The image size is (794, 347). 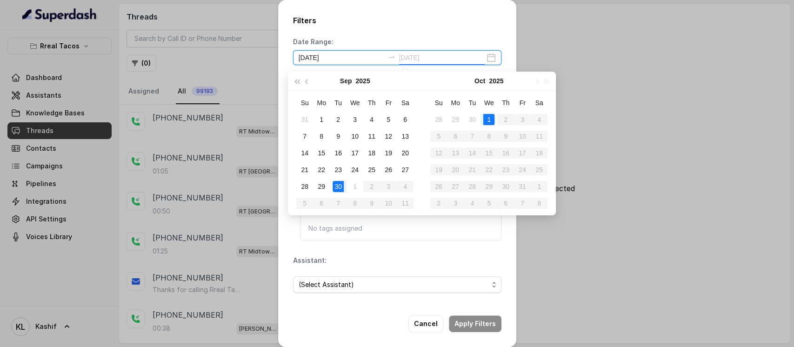 I want to click on td: 2025-09-20, so click(x=405, y=153).